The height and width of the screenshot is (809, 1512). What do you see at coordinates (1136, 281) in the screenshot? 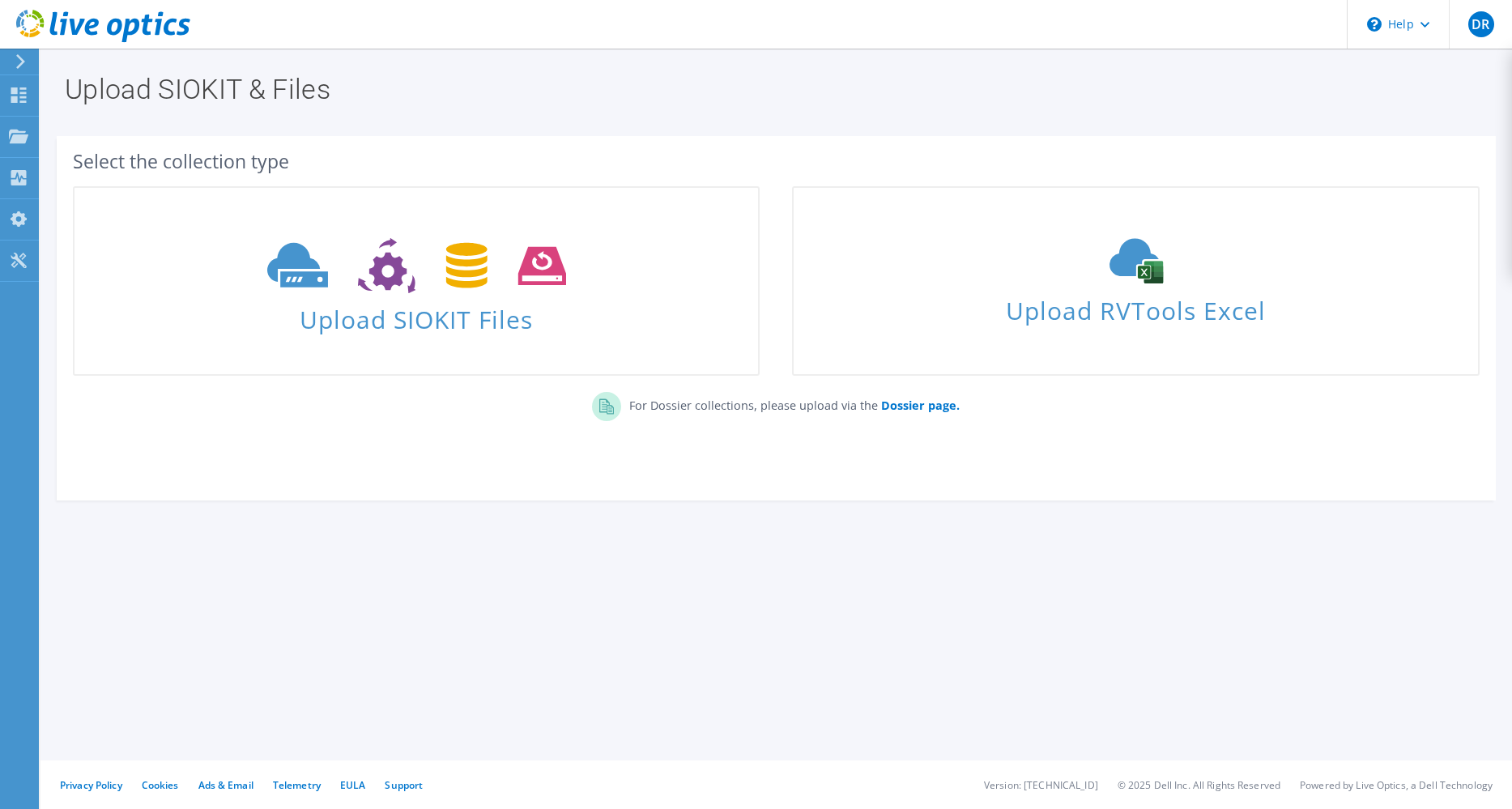
I see `a: Upload RVTools Excel` at bounding box center [1136, 281].